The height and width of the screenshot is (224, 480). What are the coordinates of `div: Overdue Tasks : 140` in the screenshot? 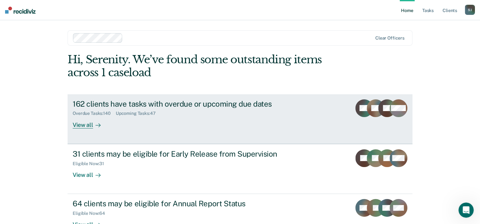 It's located at (94, 113).